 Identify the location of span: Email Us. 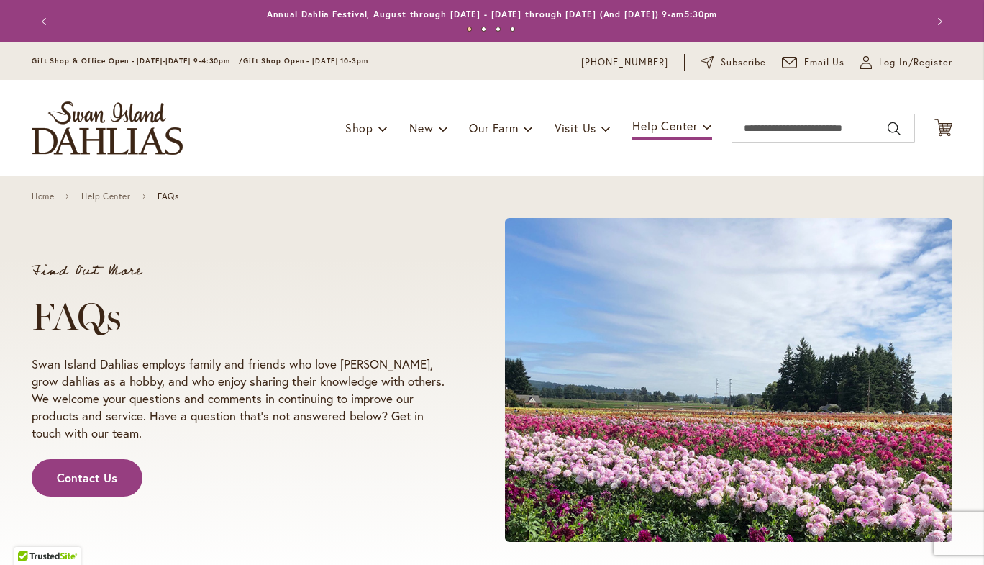
(824, 63).